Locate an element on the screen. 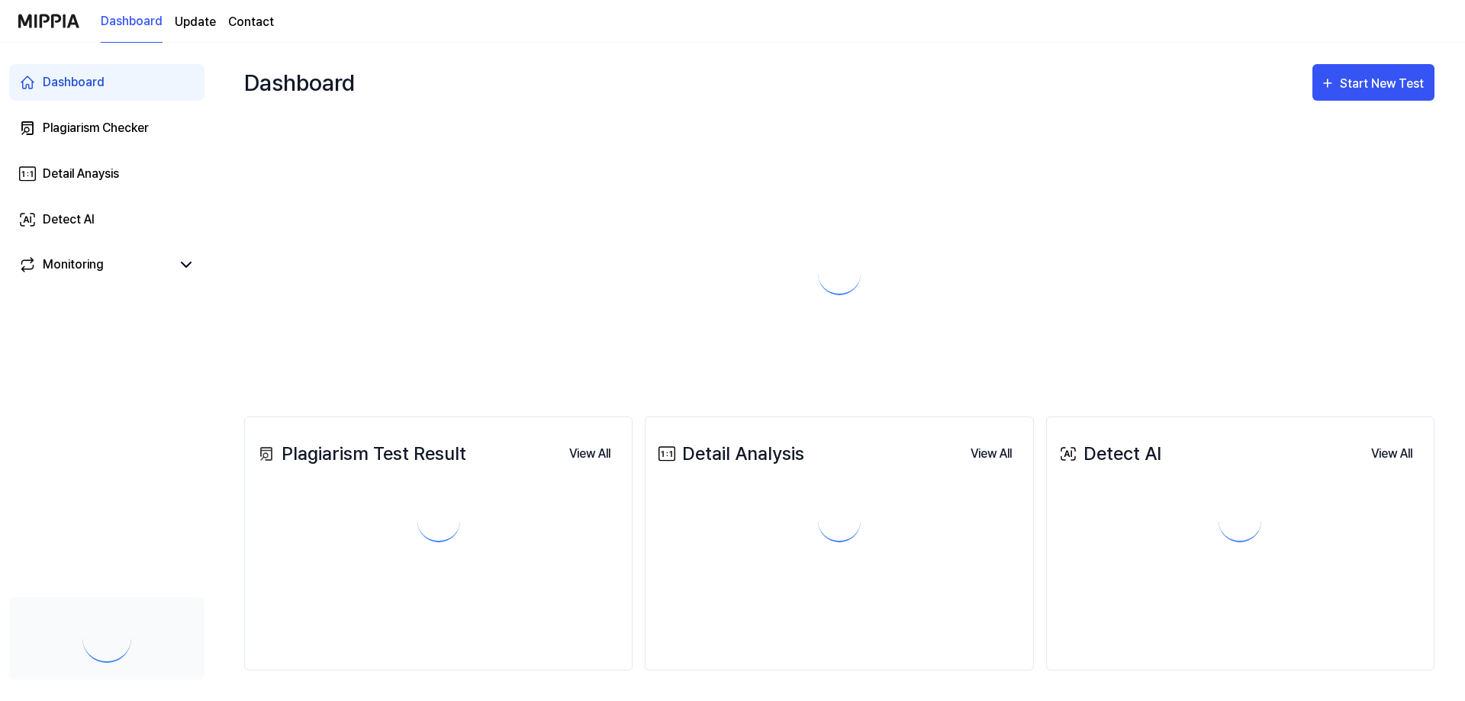  div: Start New Test is located at coordinates (1383, 84).